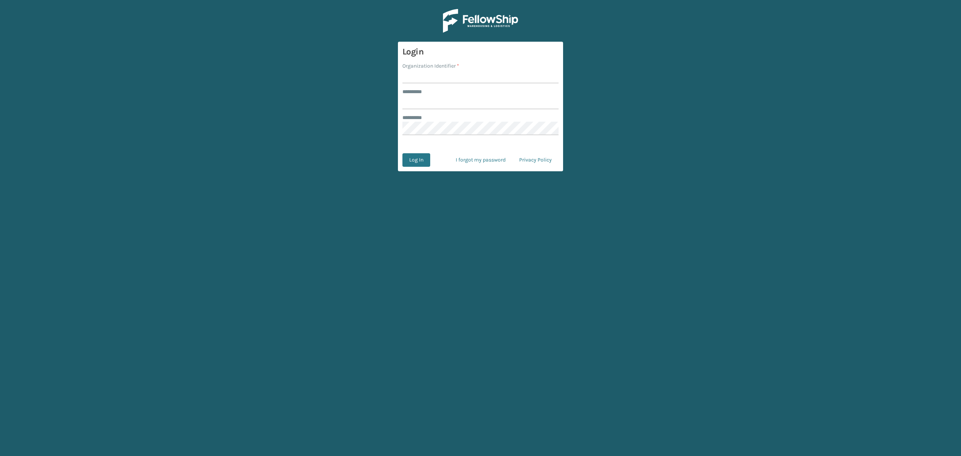 This screenshot has height=456, width=961. I want to click on label: Organization Identifier, so click(430, 66).